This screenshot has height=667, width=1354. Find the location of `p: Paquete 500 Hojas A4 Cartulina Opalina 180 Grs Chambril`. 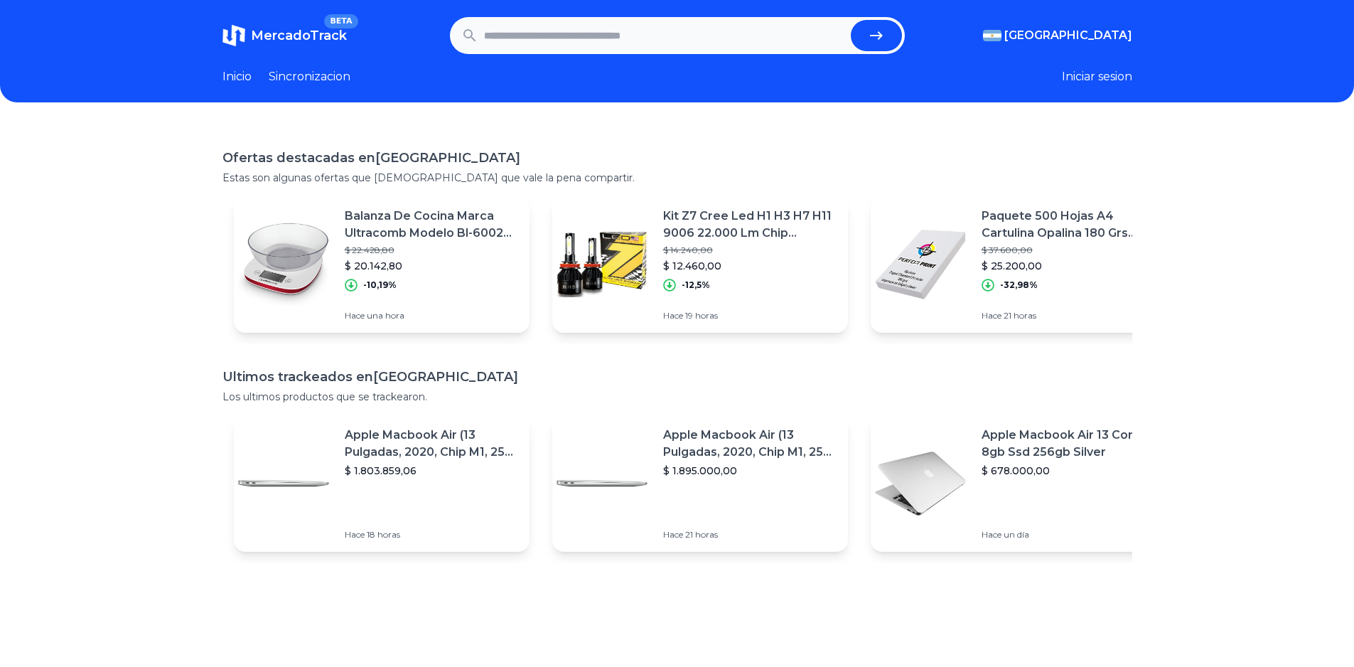

p: Paquete 500 Hojas A4 Cartulina Opalina 180 Grs Chambril is located at coordinates (1068, 225).